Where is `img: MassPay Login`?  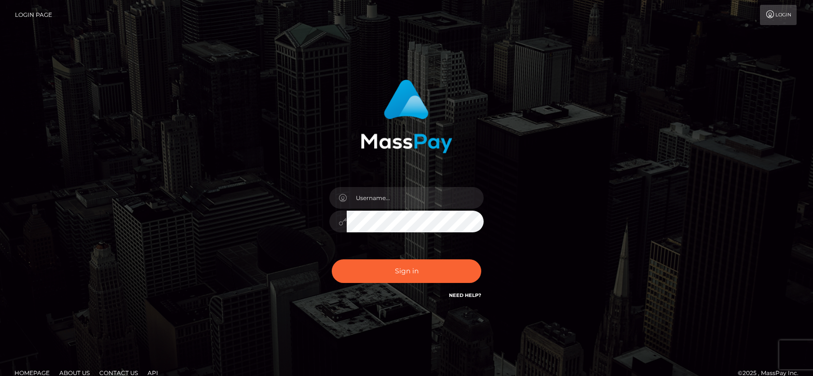 img: MassPay Login is located at coordinates (406, 116).